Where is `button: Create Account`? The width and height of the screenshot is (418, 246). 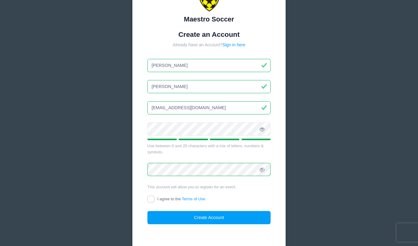 button: Create Account is located at coordinates (209, 217).